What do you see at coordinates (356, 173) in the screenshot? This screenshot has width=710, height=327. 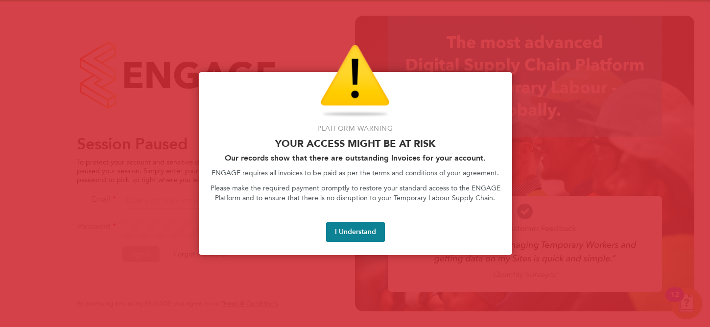 I see `p: ENGAGE requires all invoices to be paid as per the terms and conditions of your agreement.` at bounding box center [356, 173].